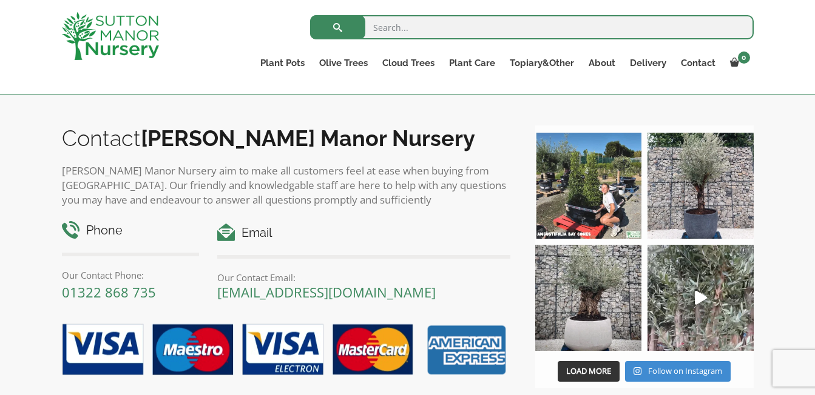 The height and width of the screenshot is (395, 815). Describe the element at coordinates (343, 63) in the screenshot. I see `a: Olive Trees` at that location.